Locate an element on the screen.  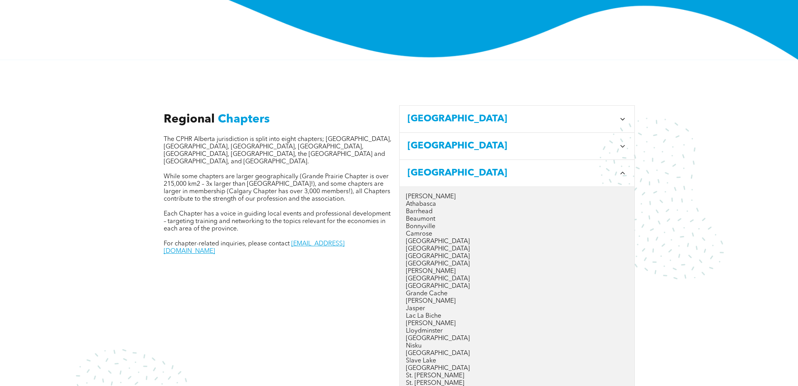
p: Nisku is located at coordinates (517, 346).